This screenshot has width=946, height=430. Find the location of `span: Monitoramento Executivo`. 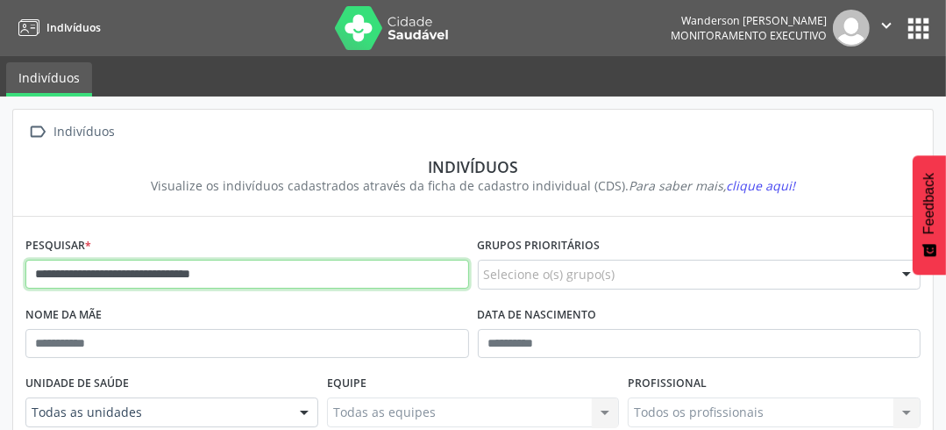

span: Monitoramento Executivo is located at coordinates (749, 35).